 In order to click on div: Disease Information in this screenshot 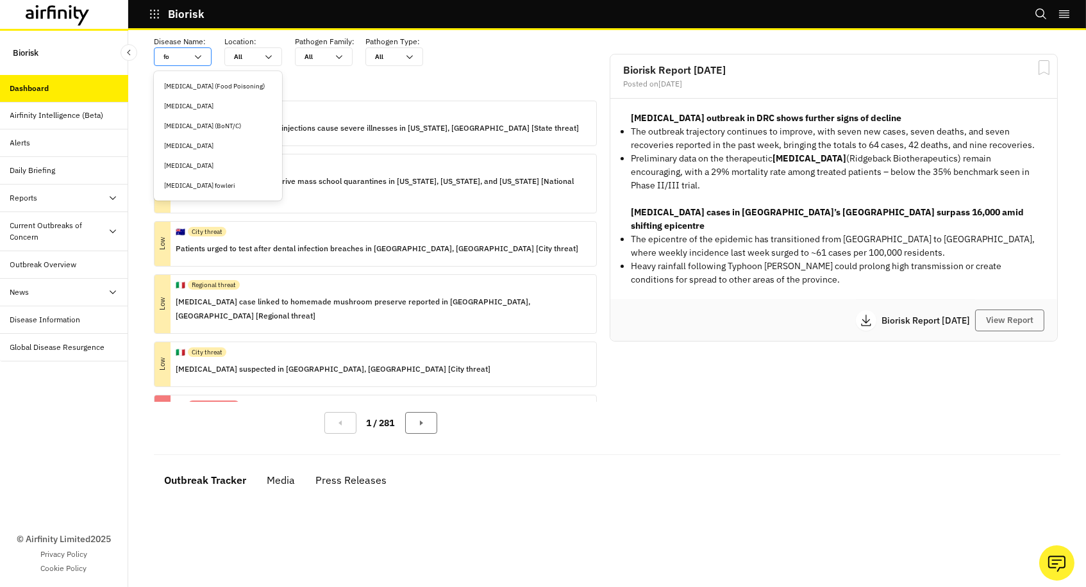, I will do `click(45, 320)`.